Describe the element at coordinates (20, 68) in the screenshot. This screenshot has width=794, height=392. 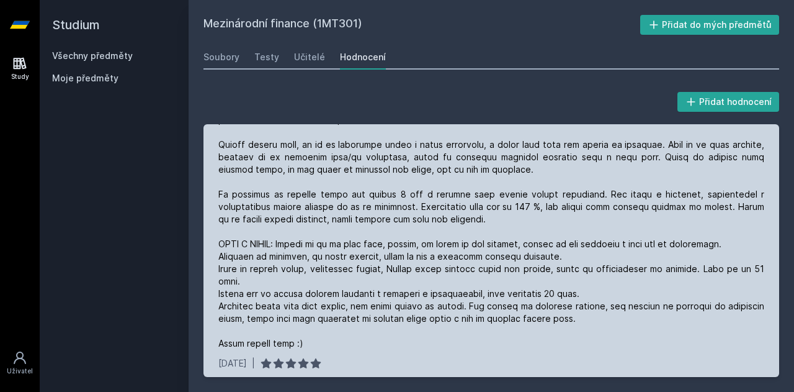
I see `a: Study` at that location.